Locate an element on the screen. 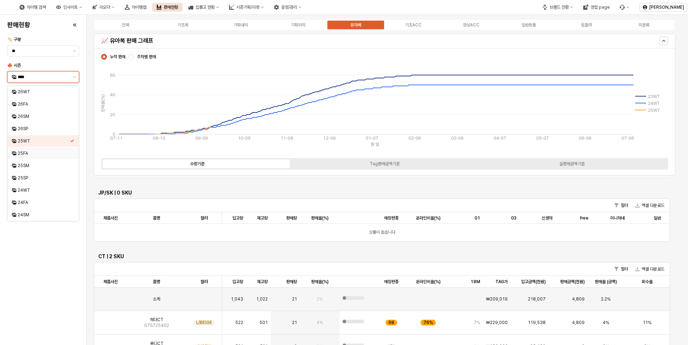 The width and height of the screenshot is (688, 345). span: 🏷️ 구분 is located at coordinates (14, 39).